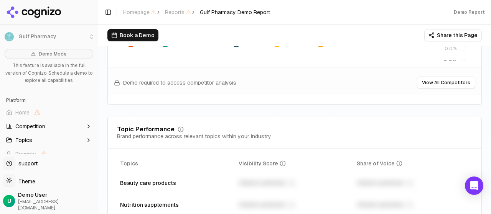  Describe the element at coordinates (30, 127) in the screenshot. I see `span: Competition` at that location.